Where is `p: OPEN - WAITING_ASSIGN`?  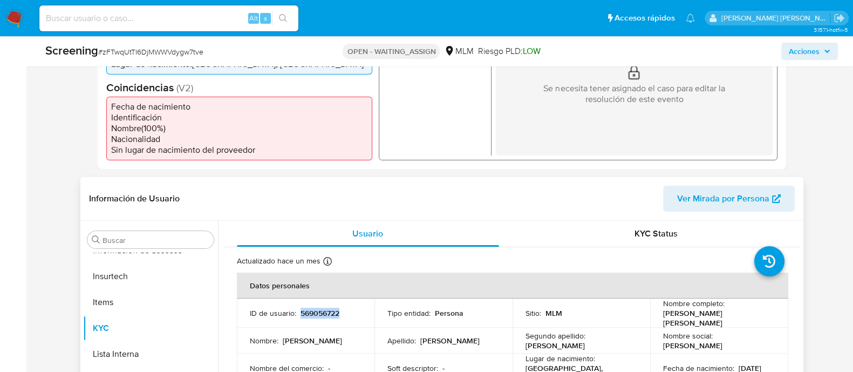
p: OPEN - WAITING_ASSIGN is located at coordinates (391, 51).